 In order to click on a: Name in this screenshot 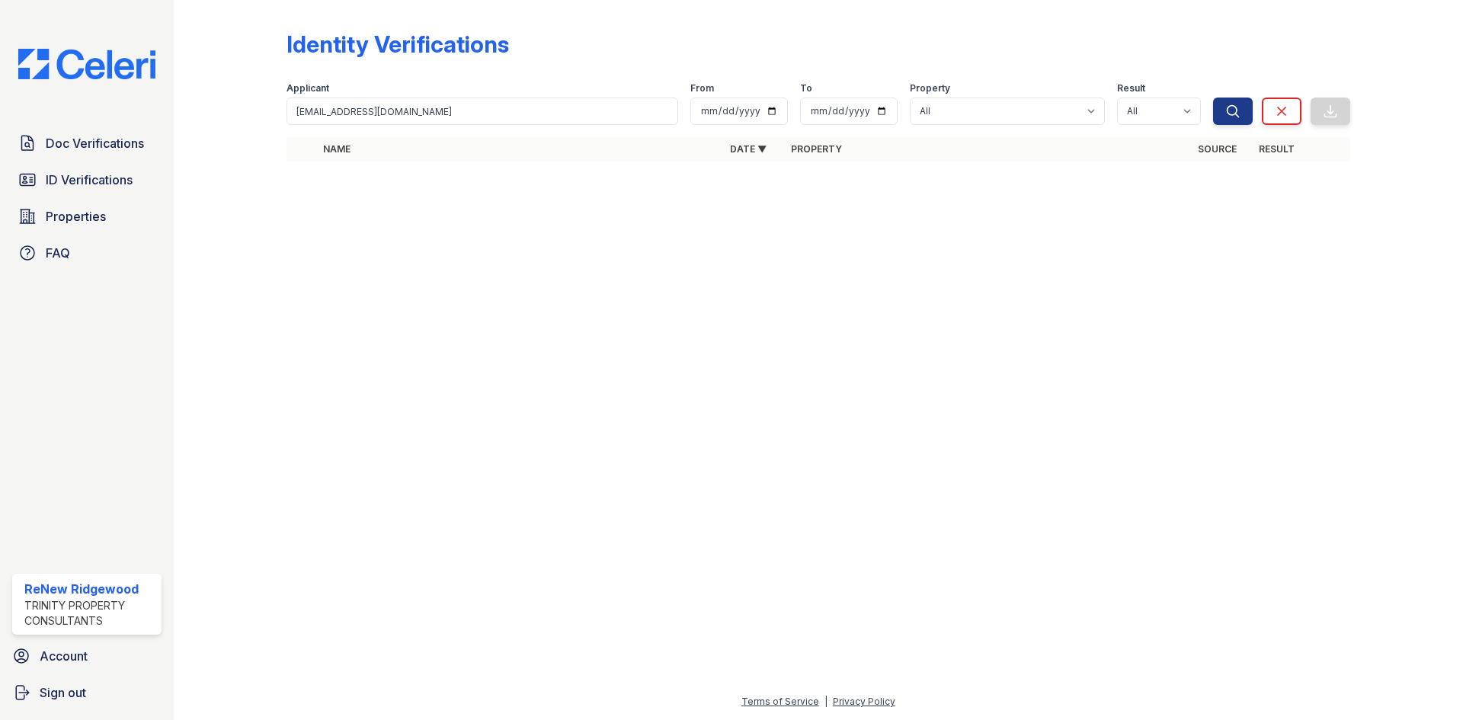, I will do `click(337, 149)`.